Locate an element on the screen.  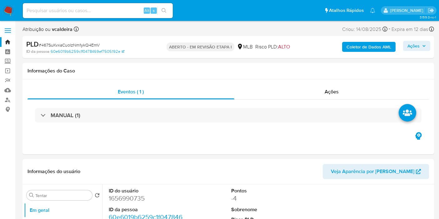
font: s is located at coordinates (154, 10).